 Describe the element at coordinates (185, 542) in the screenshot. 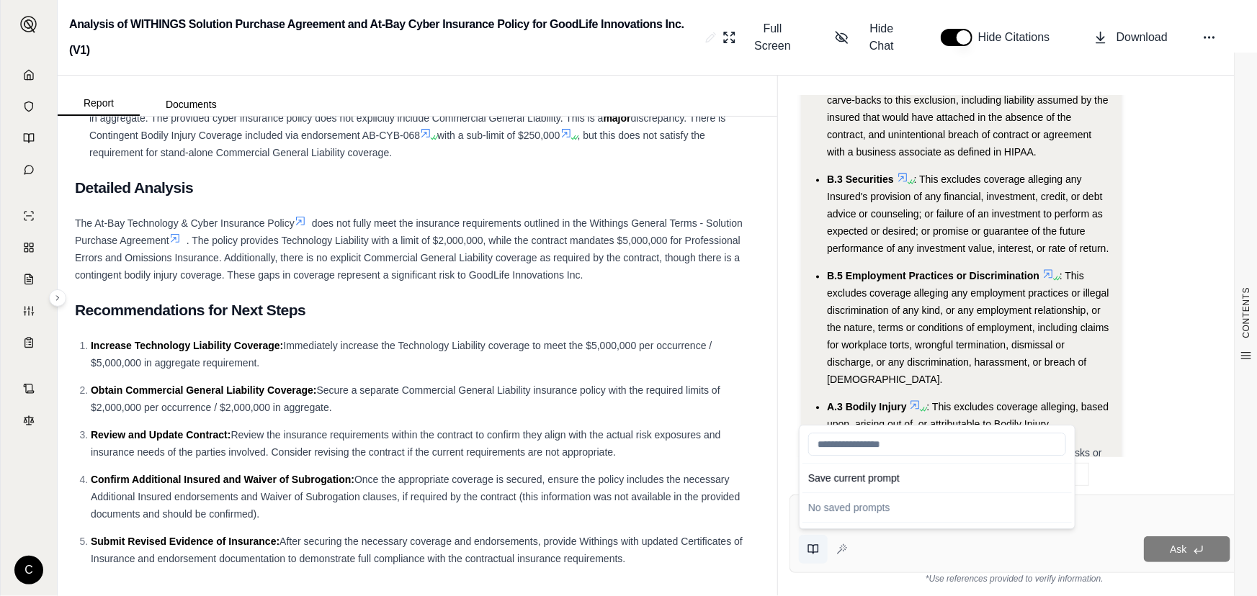

I see `span: Submit Revised Evidence of Insurance:` at that location.